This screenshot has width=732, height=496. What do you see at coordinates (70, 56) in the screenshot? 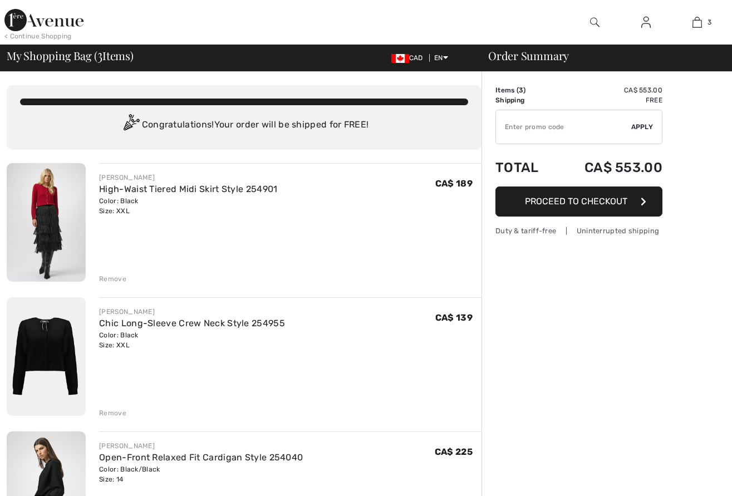
I see `span: My Shopping Bag ( Items)` at bounding box center [70, 56].